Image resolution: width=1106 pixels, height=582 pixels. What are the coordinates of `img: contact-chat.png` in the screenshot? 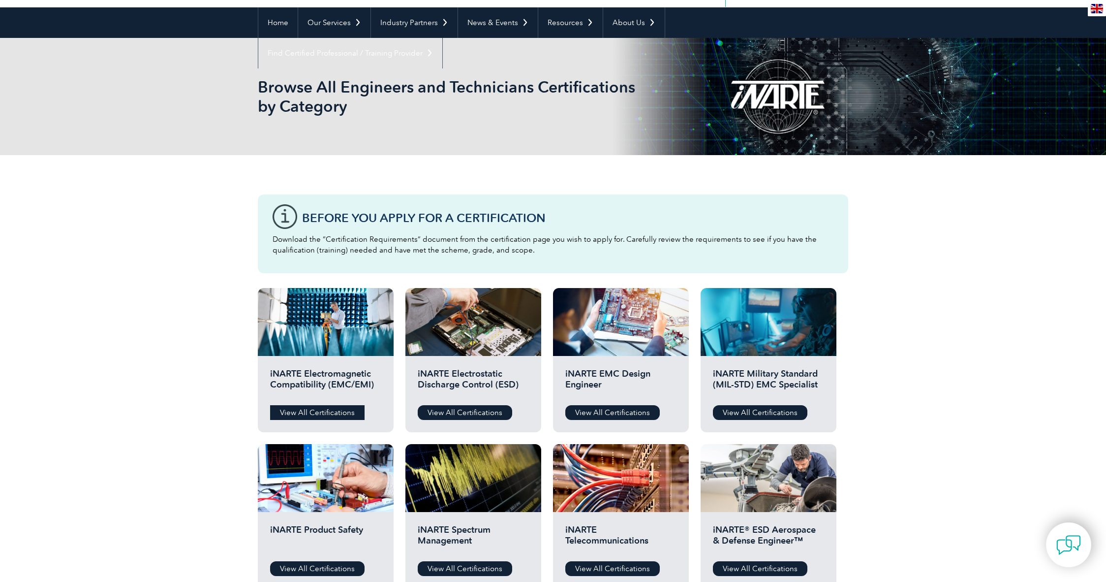 It's located at (1069, 545).